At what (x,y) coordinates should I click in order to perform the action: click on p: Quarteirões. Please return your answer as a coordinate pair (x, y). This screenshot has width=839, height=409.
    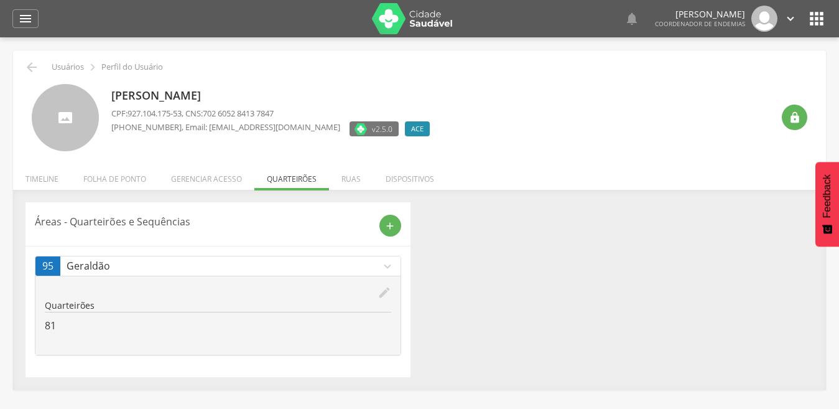
    Looking at the image, I should click on (218, 305).